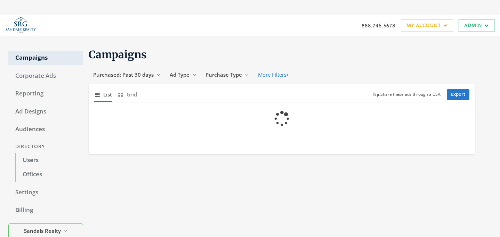  What do you see at coordinates (46, 130) in the screenshot?
I see `a: Audiences` at bounding box center [46, 130].